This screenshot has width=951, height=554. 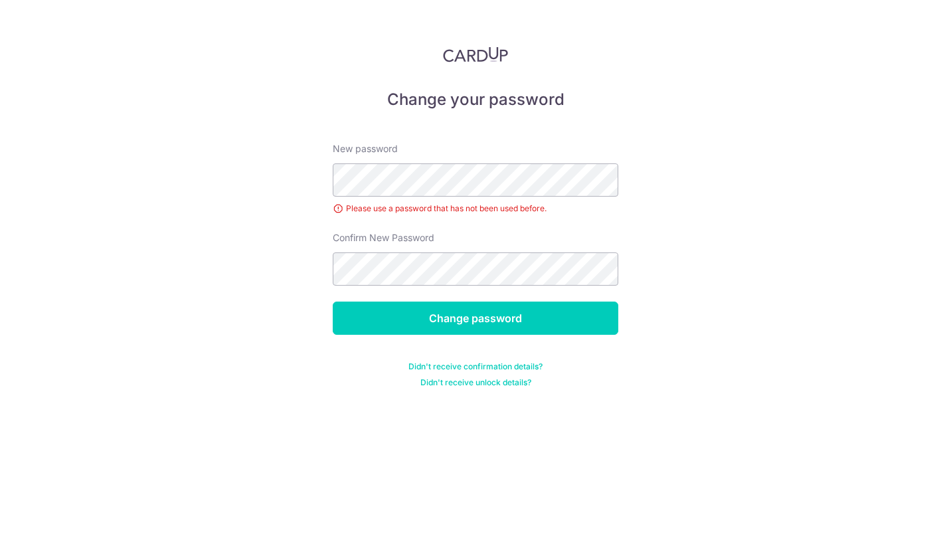 I want to click on label: New password, so click(x=365, y=149).